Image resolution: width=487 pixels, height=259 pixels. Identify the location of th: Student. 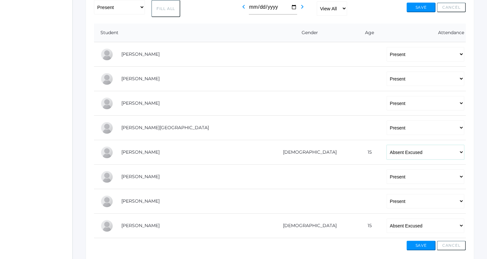
(177, 33).